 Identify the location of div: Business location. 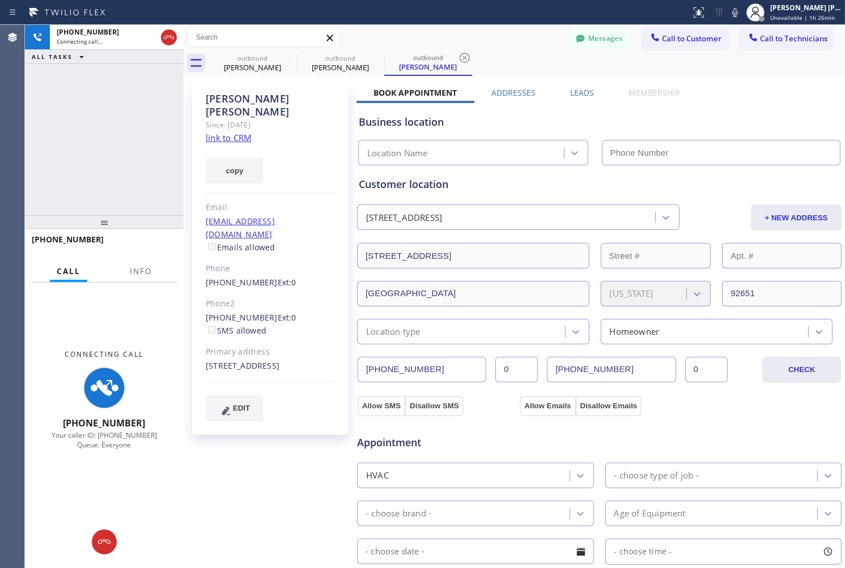
(599, 122).